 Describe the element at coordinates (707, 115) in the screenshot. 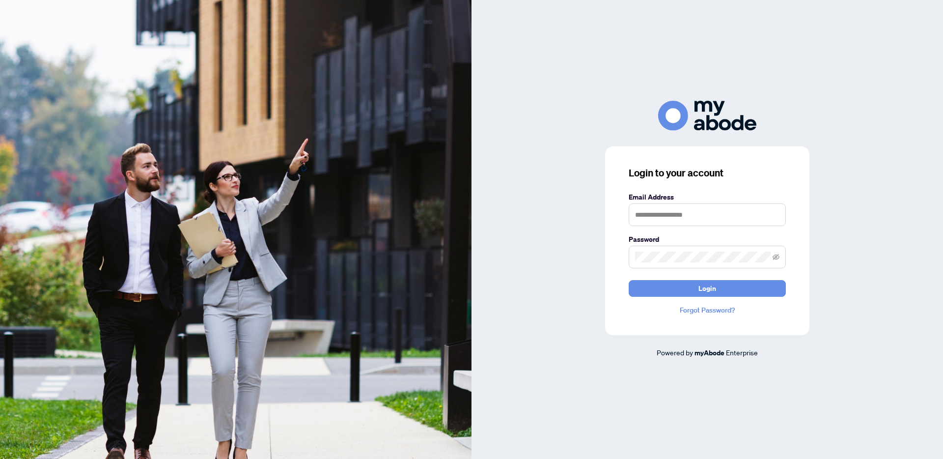

I see `img: ma-logo` at that location.